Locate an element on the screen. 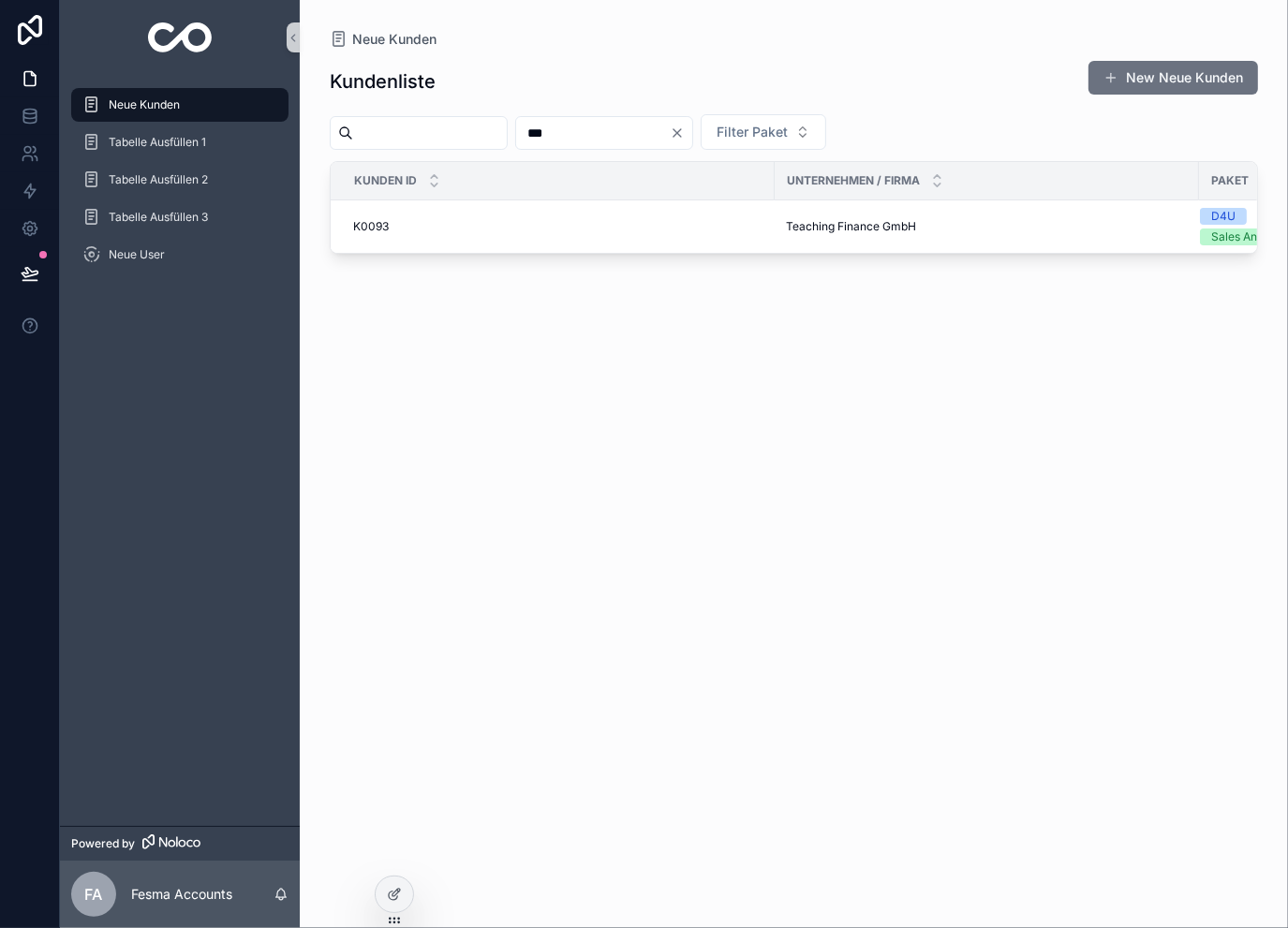 The image size is (1288, 928). span: Filter Paket is located at coordinates (752, 132).